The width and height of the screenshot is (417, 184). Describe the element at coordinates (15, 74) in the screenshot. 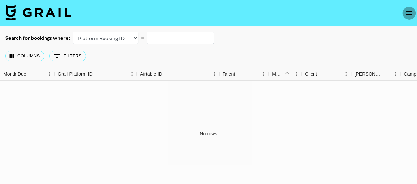

I see `div: Month Due` at that location.